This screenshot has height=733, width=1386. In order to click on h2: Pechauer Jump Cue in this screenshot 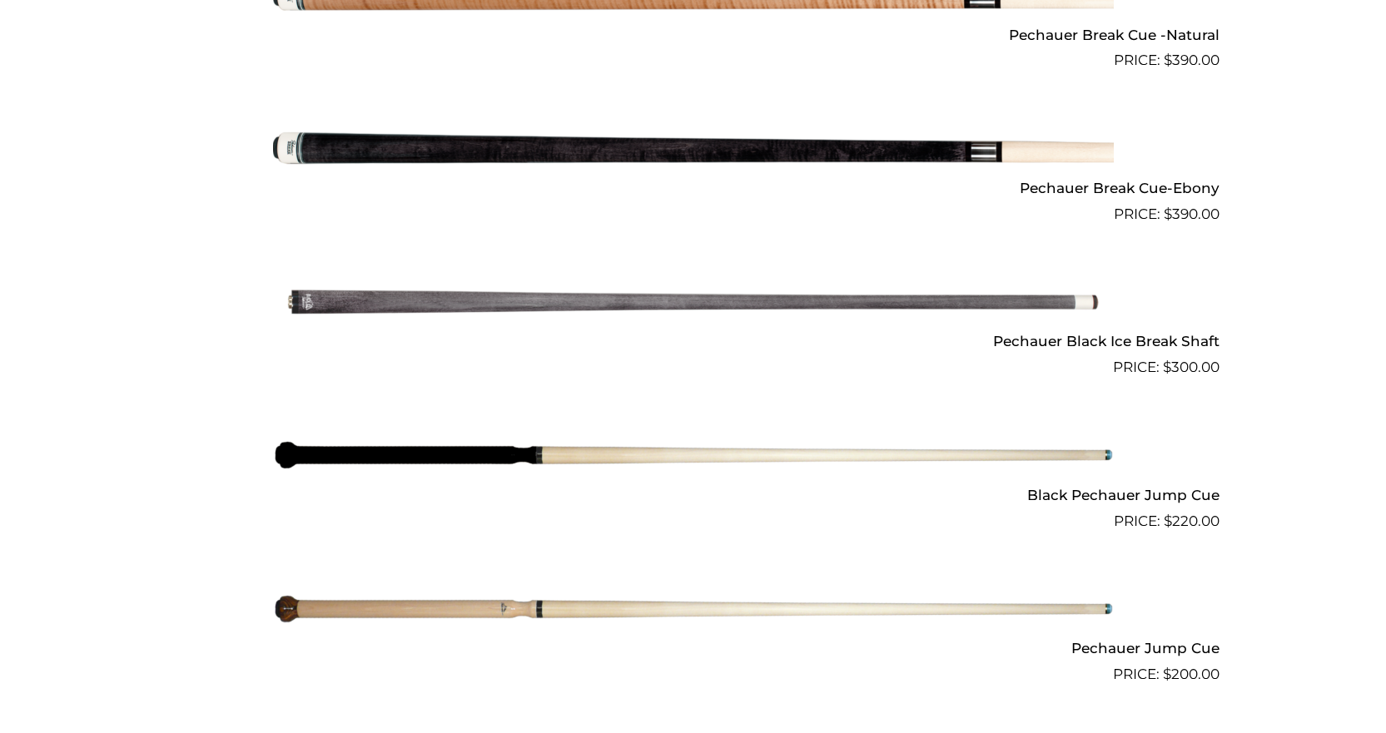, I will do `click(693, 648)`.